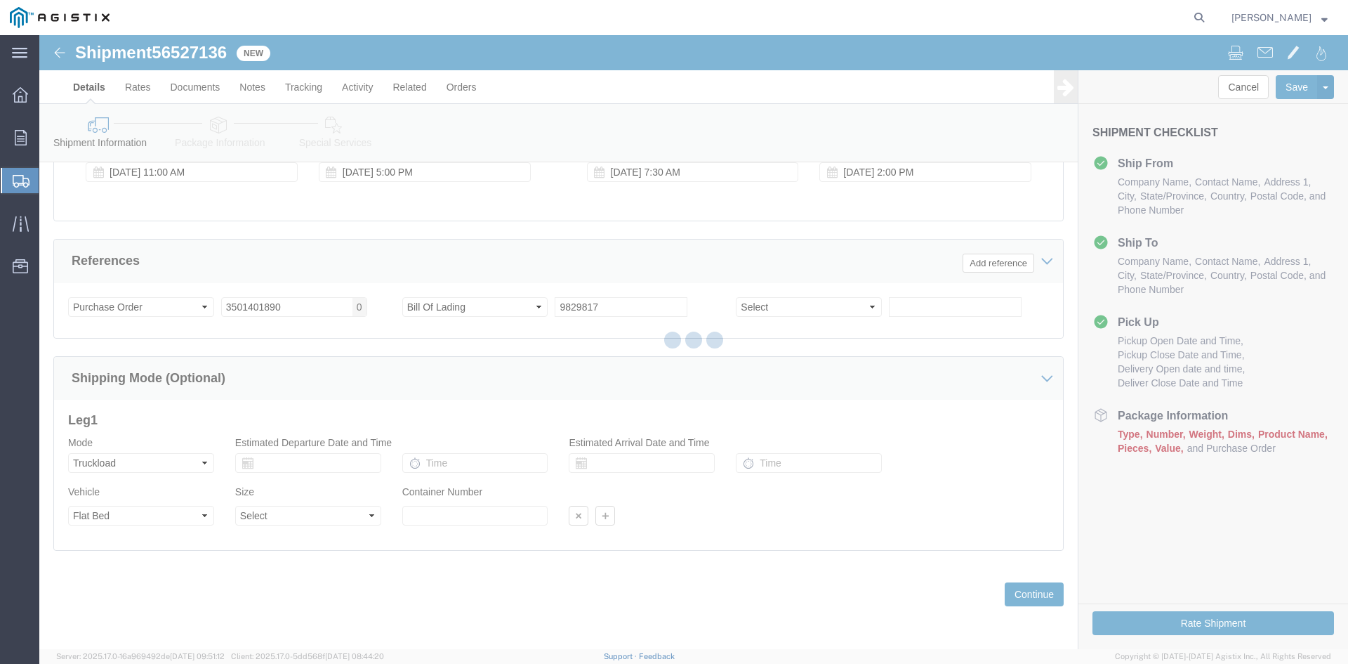 The height and width of the screenshot is (664, 1348). I want to click on span: Amanda Brown, so click(1272, 18).